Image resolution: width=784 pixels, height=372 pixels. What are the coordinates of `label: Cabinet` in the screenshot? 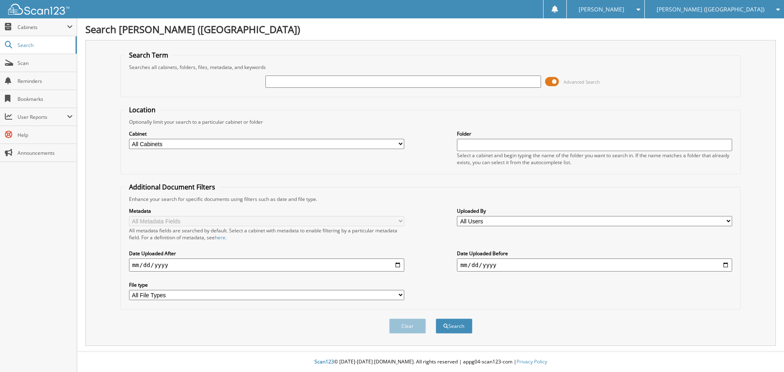 It's located at (267, 133).